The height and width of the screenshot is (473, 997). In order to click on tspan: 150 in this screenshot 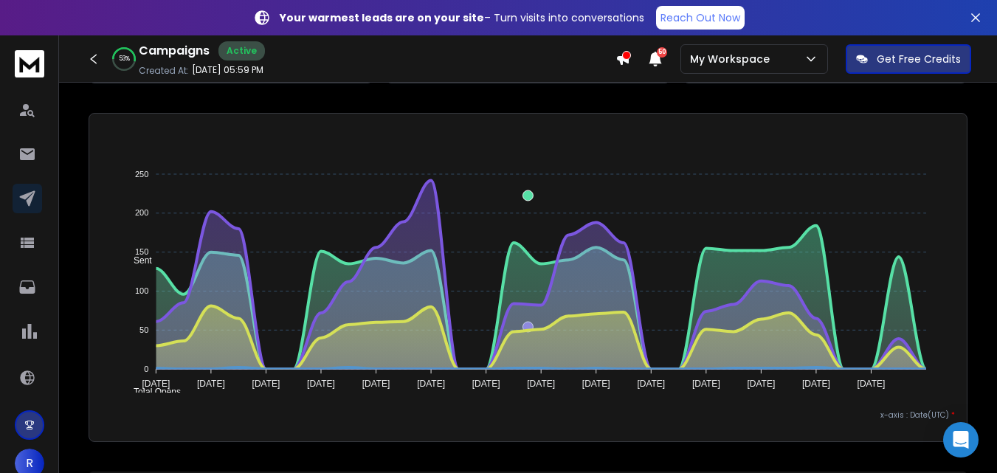, I will do `click(142, 252)`.